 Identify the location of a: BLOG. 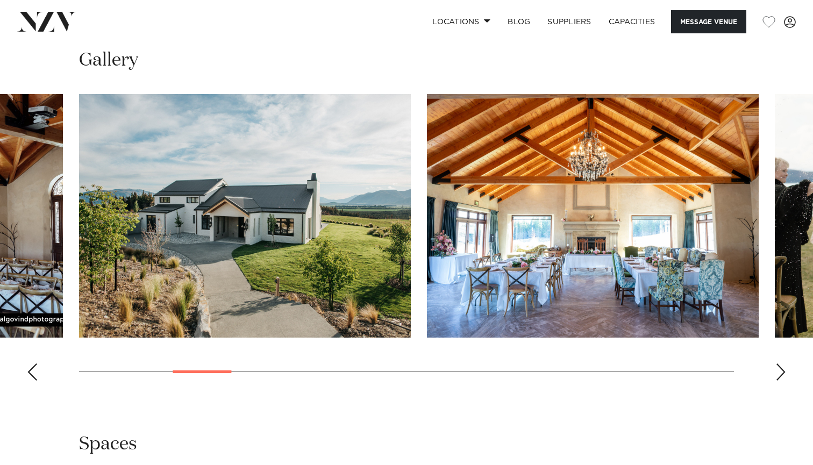
(519, 22).